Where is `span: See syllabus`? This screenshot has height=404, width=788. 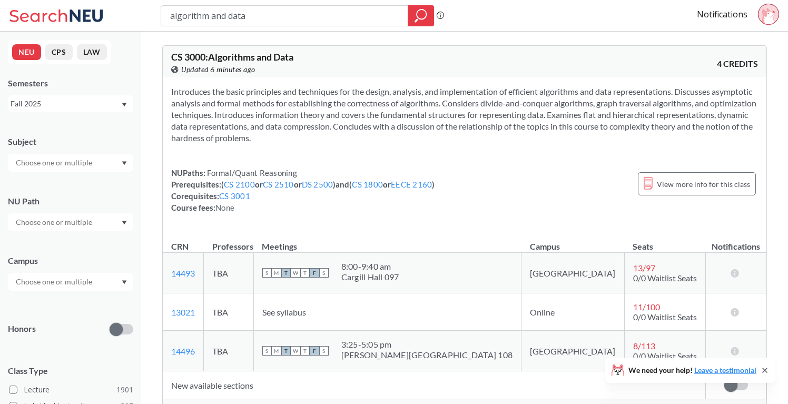
span: See syllabus is located at coordinates (284, 312).